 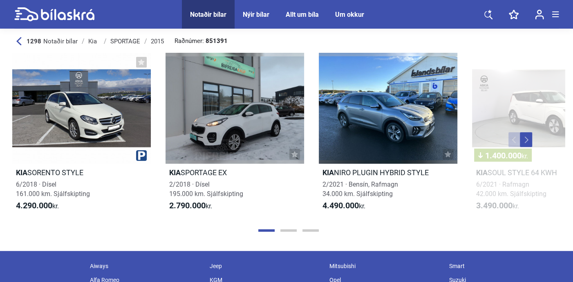 What do you see at coordinates (289, 230) in the screenshot?
I see `button: Page 2` at bounding box center [289, 230].